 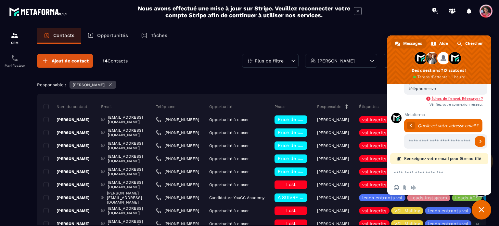 I want to click on p: Candidature YouGC Academy, so click(x=237, y=197).